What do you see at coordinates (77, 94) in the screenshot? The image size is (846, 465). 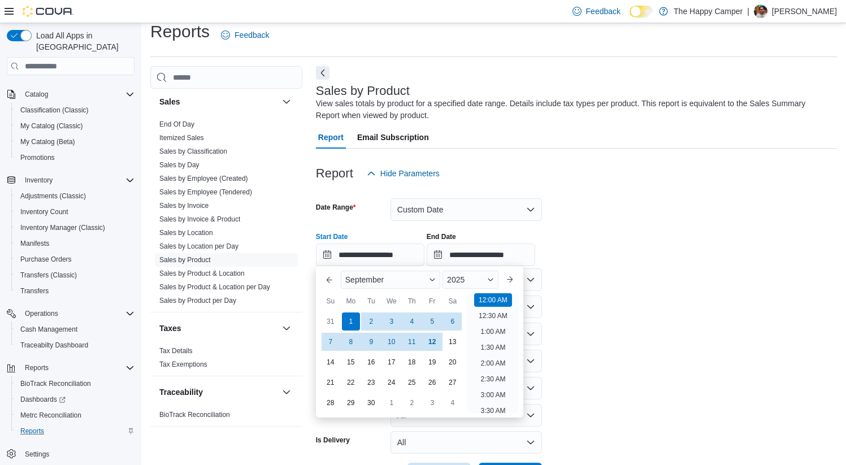 I see `span: Catalog` at bounding box center [77, 94].